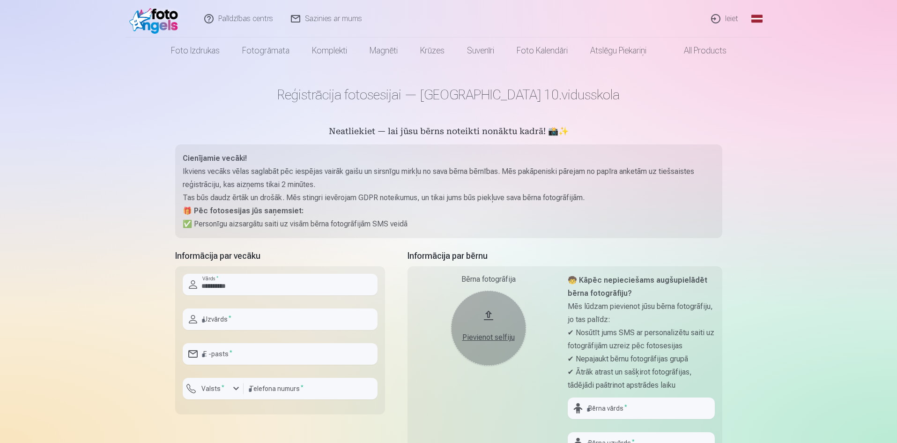  I want to click on a: Foto izdrukas, so click(195, 51).